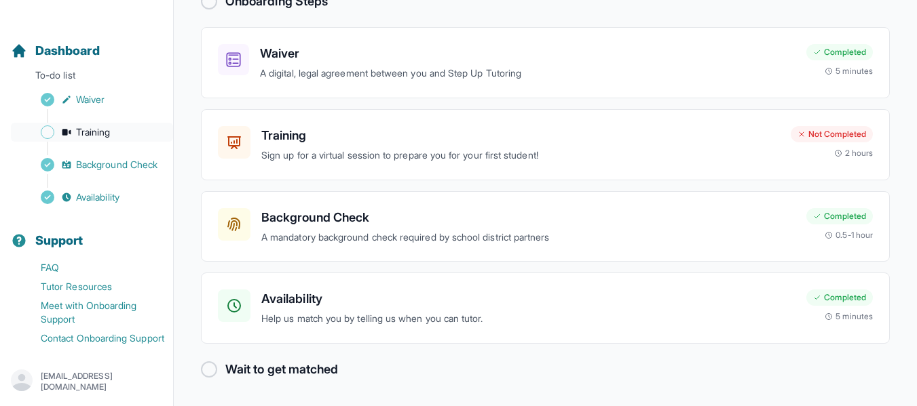 This screenshot has height=406, width=917. What do you see at coordinates (92, 268) in the screenshot?
I see `a: FAQ` at bounding box center [92, 268].